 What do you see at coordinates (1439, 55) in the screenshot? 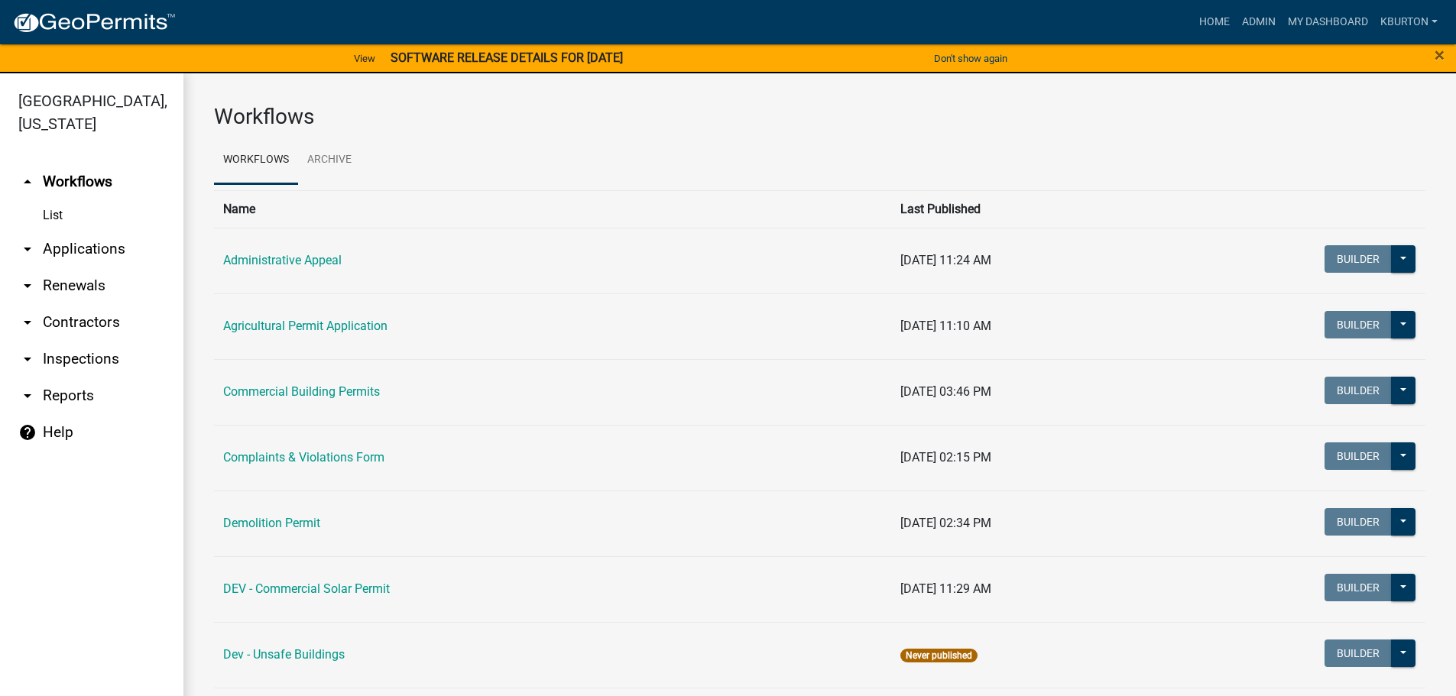
I see `button: Close` at bounding box center [1439, 55].